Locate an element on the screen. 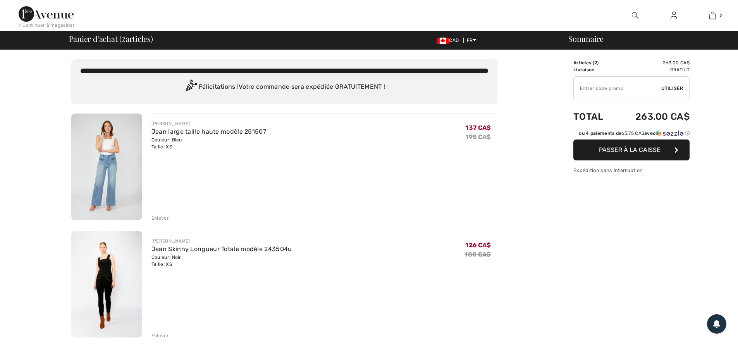 The image size is (738, 353). div: Sommaire is located at coordinates (646, 39).